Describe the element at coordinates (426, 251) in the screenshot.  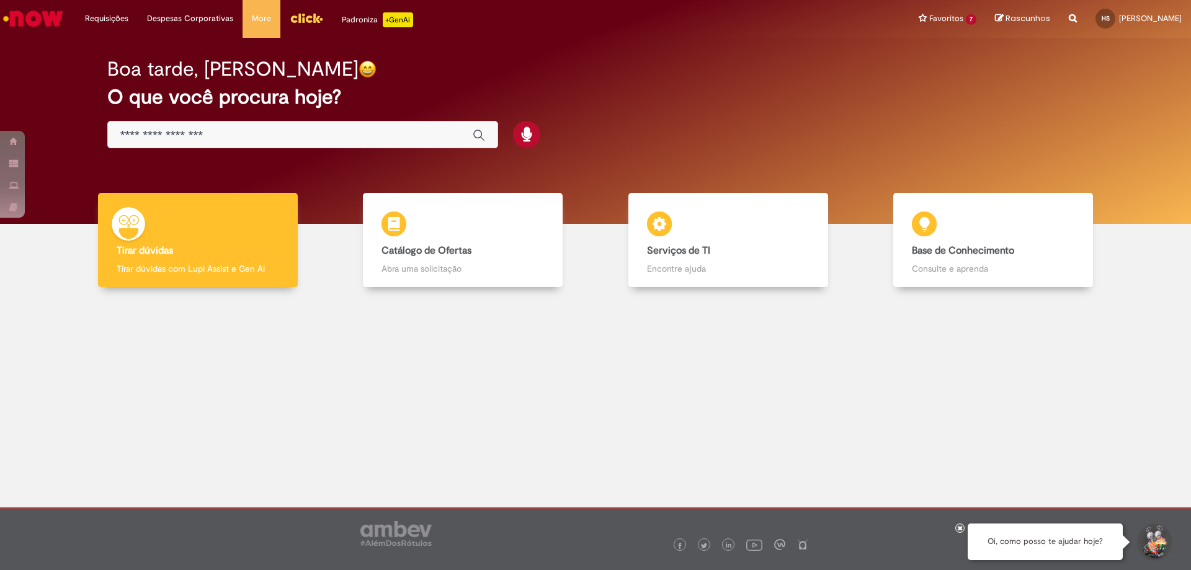
I see `b: Catálogo de Ofertas` at that location.